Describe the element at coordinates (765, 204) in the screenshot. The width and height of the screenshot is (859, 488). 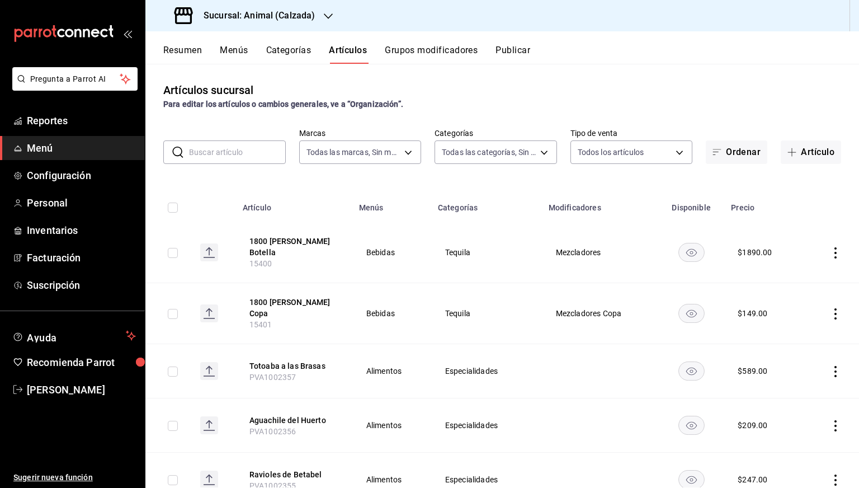
I see `th: Precio` at that location.